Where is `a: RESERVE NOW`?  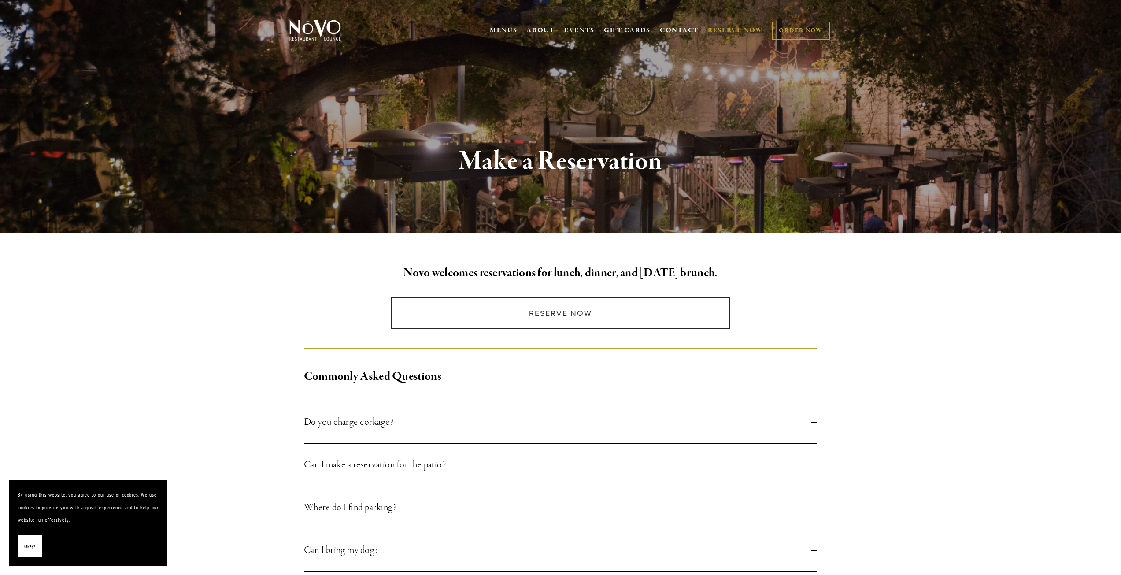
a: RESERVE NOW is located at coordinates (736, 30).